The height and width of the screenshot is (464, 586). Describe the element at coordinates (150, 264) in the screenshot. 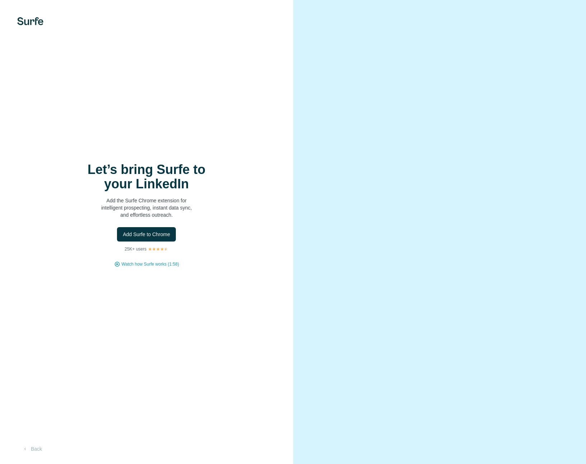

I see `button: Watch how Surfe works (1:58)` at that location.